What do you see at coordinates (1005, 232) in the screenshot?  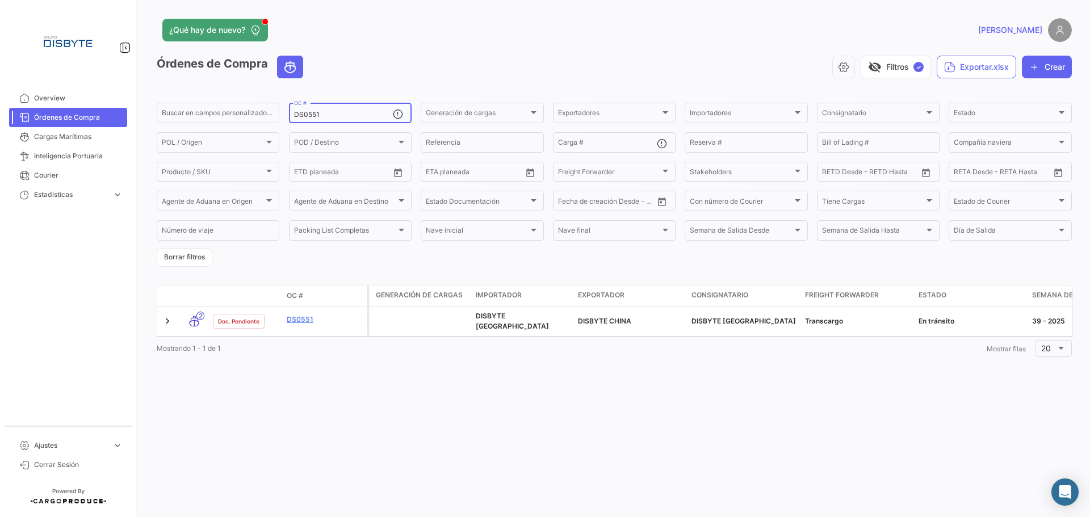 I see `span: Día de Salida` at bounding box center [1005, 232].